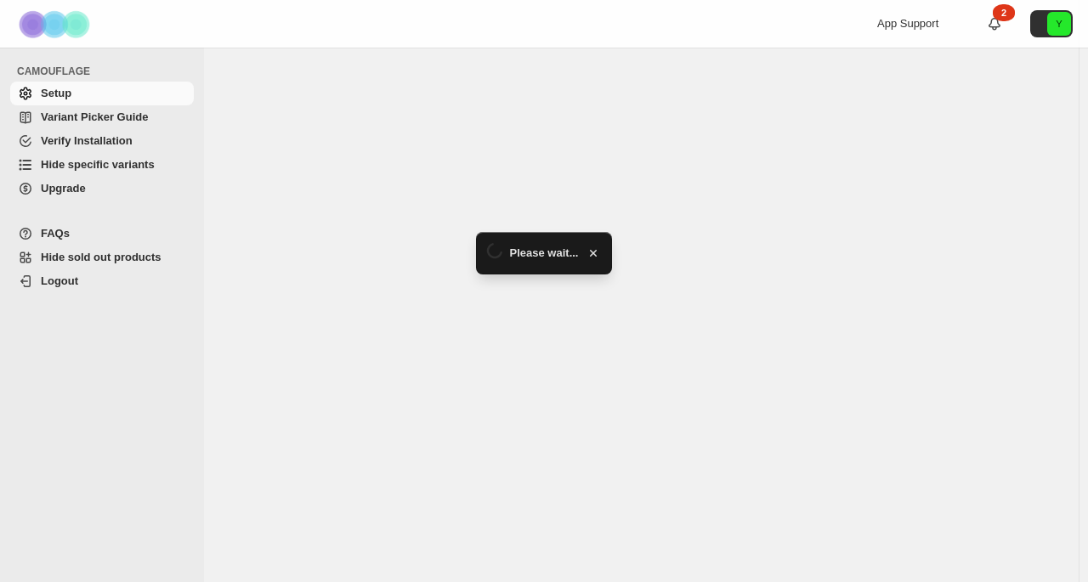 Image resolution: width=1088 pixels, height=582 pixels. What do you see at coordinates (101, 257) in the screenshot?
I see `span: Hide sold out products` at bounding box center [101, 257].